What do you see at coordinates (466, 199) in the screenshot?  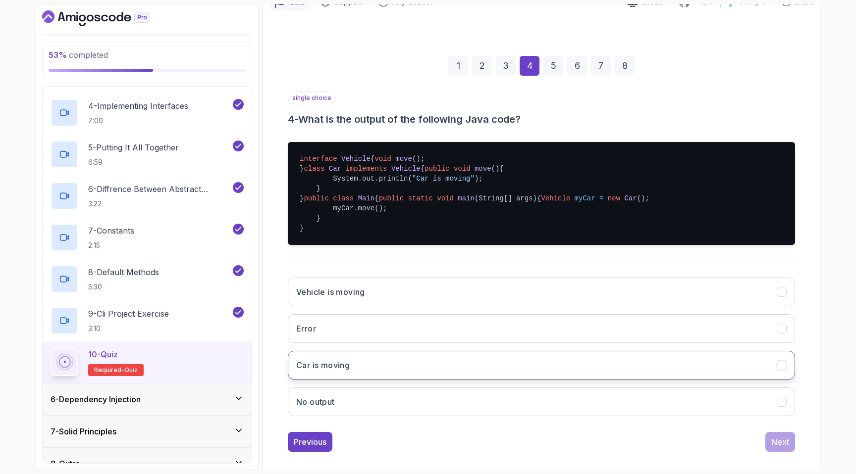 I see `span: main` at bounding box center [466, 199].